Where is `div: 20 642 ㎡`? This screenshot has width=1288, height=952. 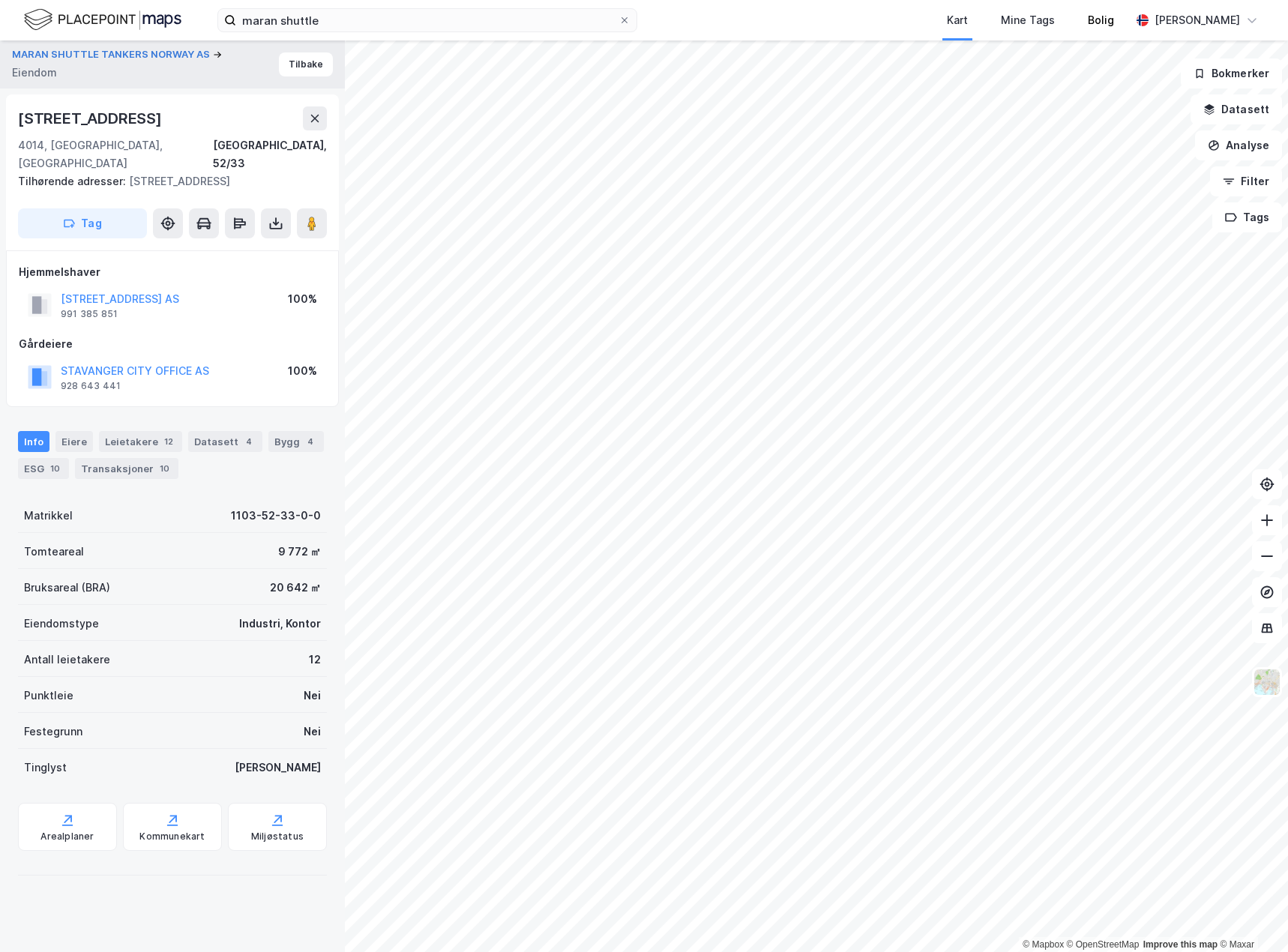 div: 20 642 ㎡ is located at coordinates (296, 588).